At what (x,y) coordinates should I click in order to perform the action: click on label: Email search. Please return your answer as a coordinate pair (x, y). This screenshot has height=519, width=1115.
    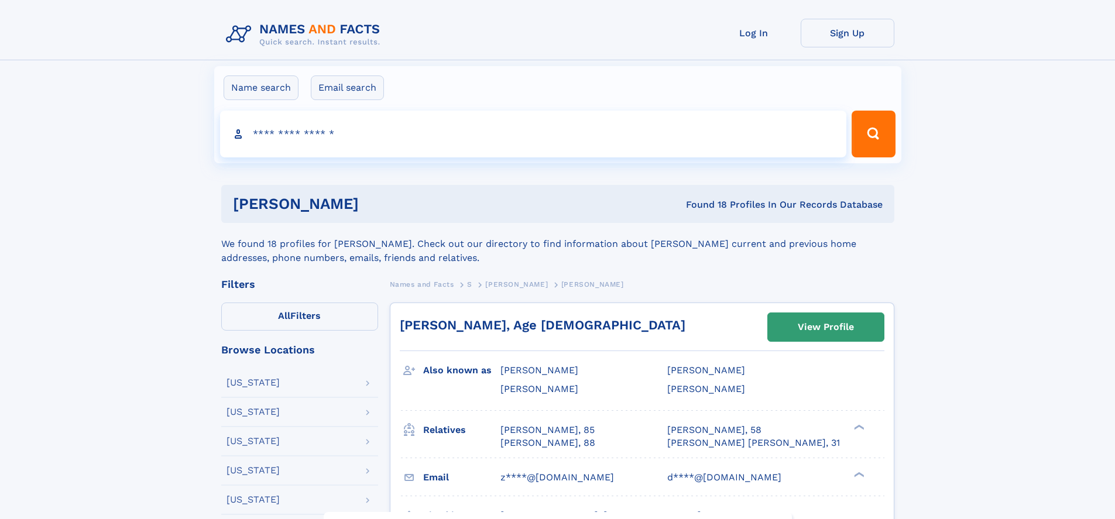
    Looking at the image, I should click on (347, 88).